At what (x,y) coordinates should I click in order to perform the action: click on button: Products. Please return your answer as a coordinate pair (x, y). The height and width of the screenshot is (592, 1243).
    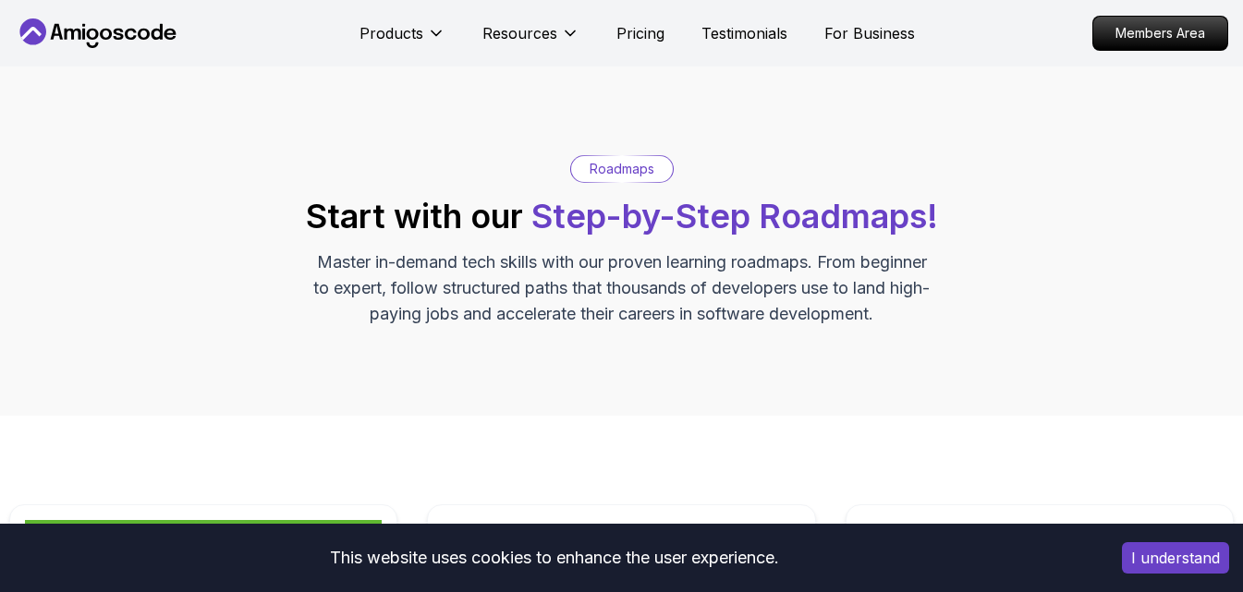
    Looking at the image, I should click on (402, 41).